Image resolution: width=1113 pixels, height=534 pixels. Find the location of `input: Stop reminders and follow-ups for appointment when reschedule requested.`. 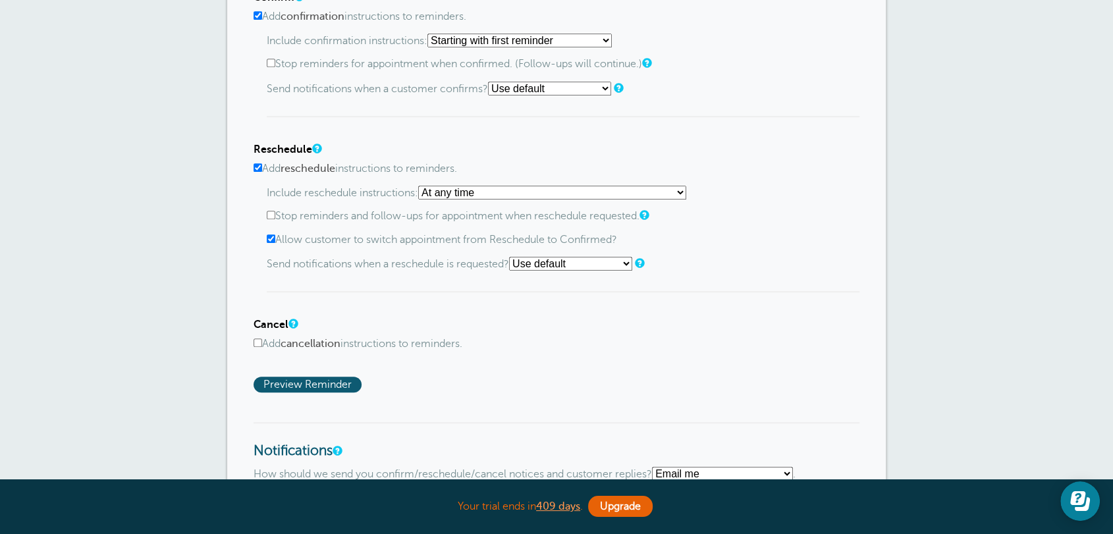

input: Stop reminders and follow-ups for appointment when reschedule requested. is located at coordinates (271, 215).